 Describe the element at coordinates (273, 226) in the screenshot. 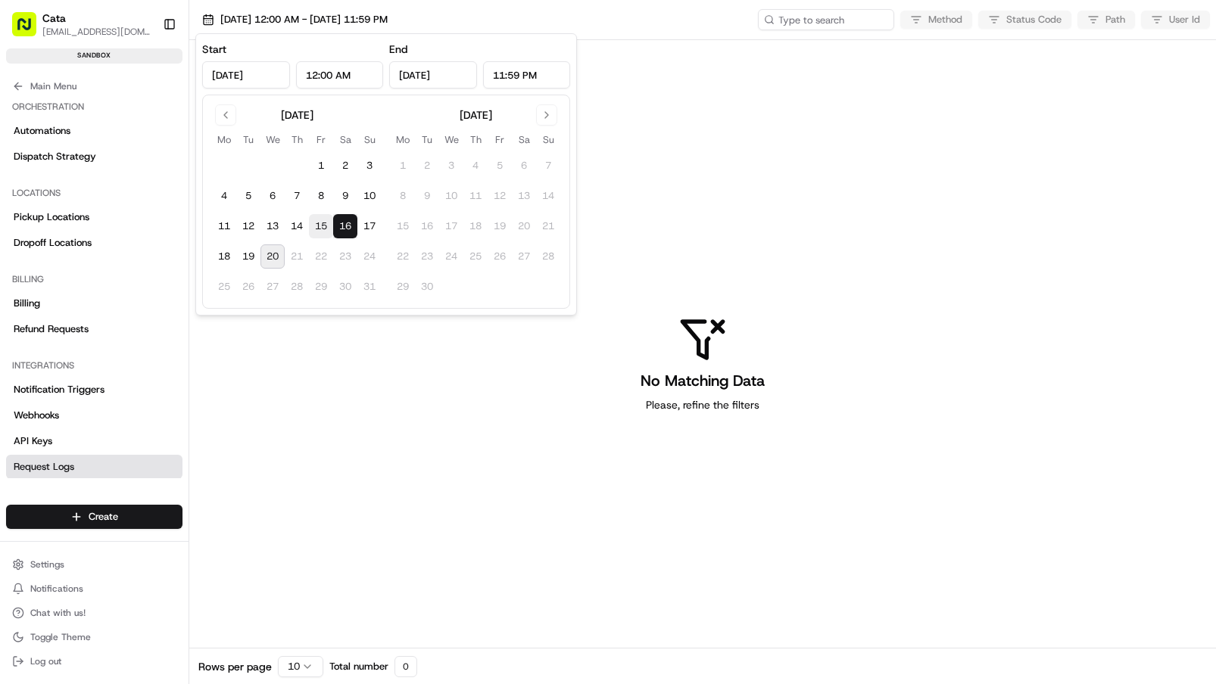

I see `button: 13` at that location.